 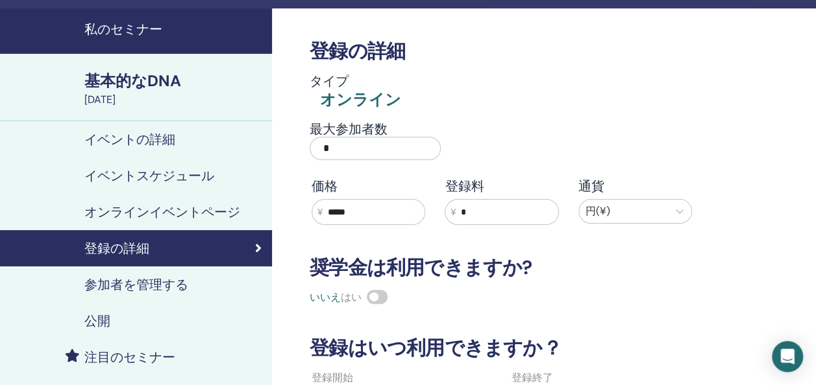 What do you see at coordinates (117, 249) in the screenshot?
I see `h4: 登録の詳細` at bounding box center [117, 249].